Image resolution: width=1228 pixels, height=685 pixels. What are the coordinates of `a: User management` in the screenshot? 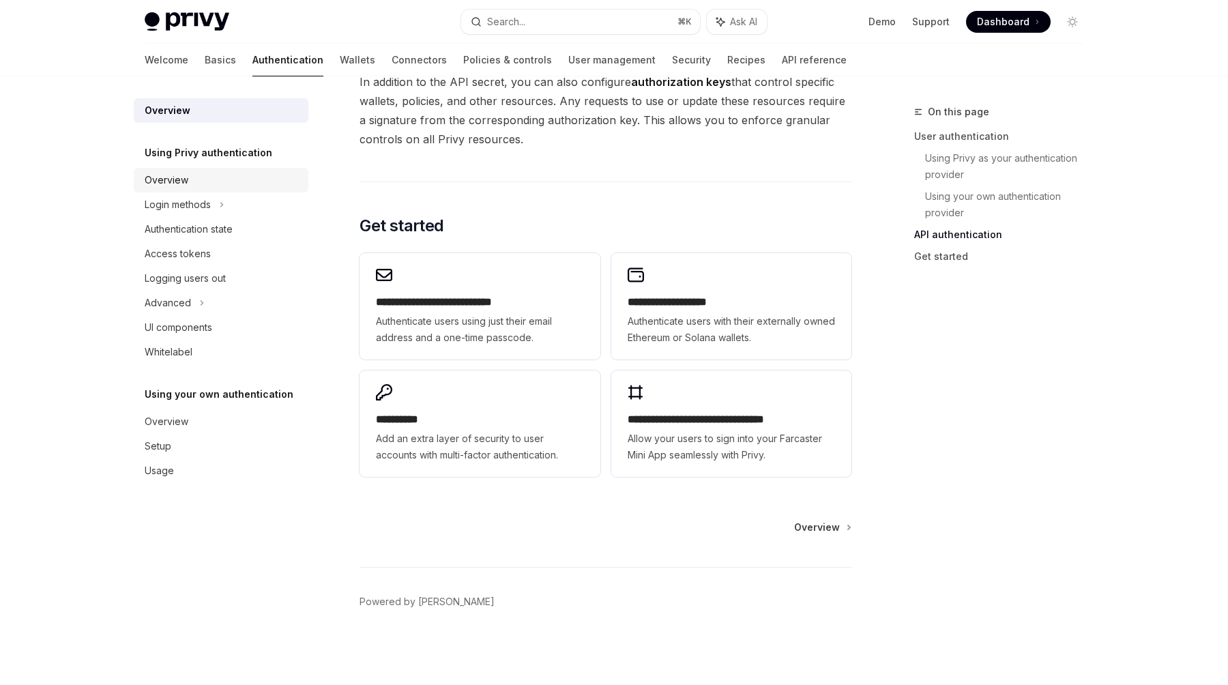 It's located at (612, 60).